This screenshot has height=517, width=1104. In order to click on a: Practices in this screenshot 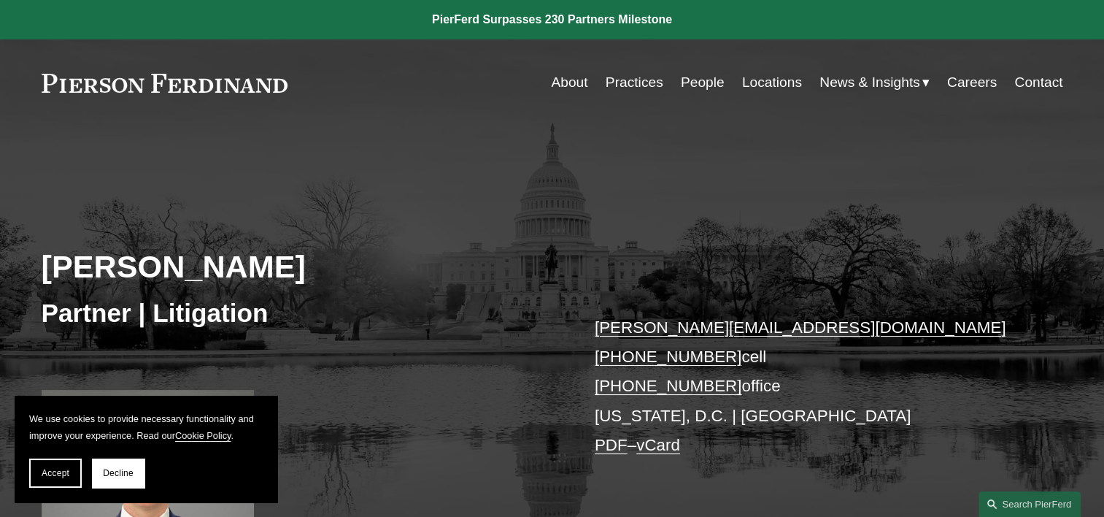, I will do `click(634, 82)`.